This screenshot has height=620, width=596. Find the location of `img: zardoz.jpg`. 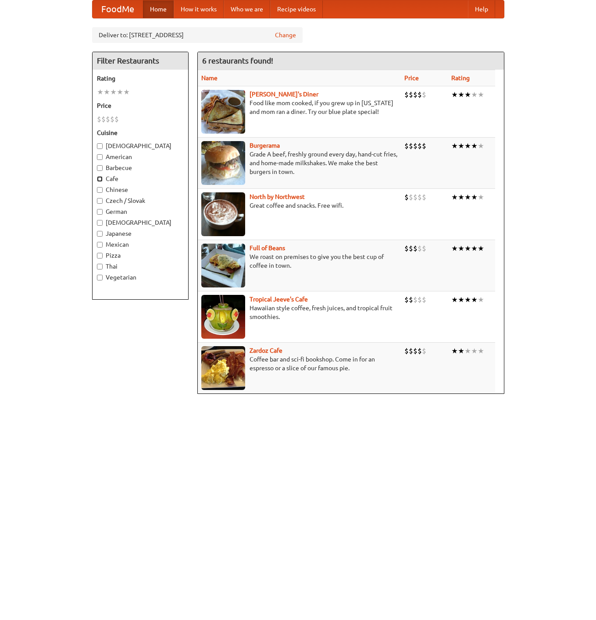

img: zardoz.jpg is located at coordinates (223, 368).